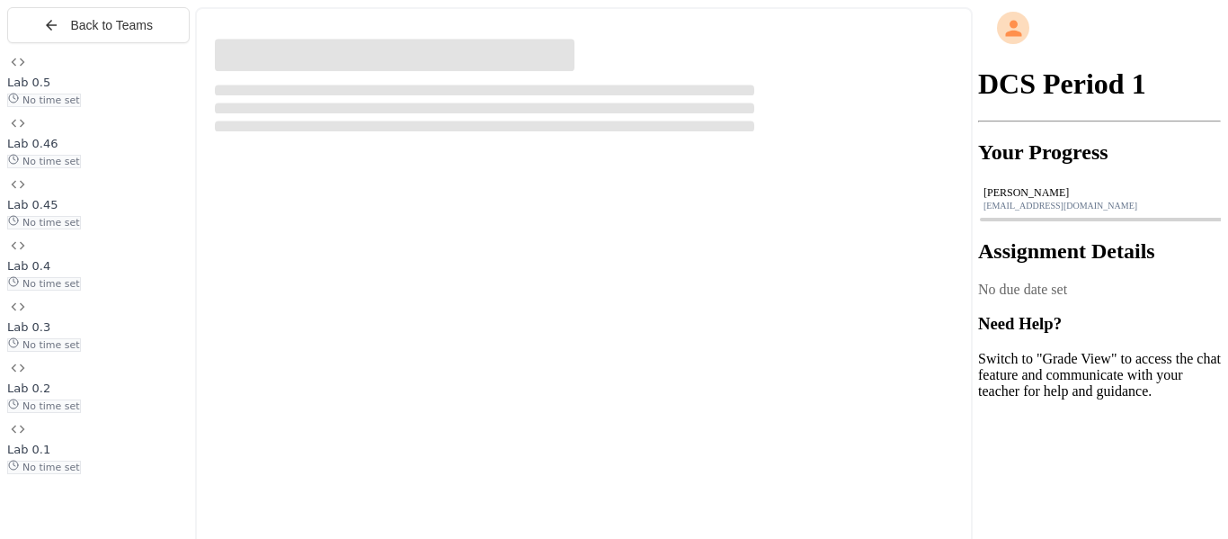  What do you see at coordinates (29, 265) in the screenshot?
I see `span: Lab 0.4` at bounding box center [29, 265].